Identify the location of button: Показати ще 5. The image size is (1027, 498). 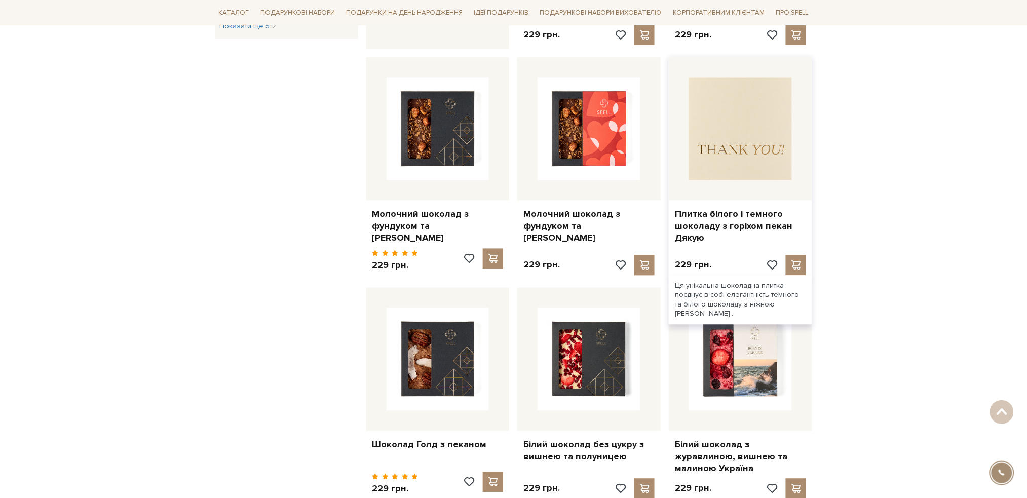
(248, 26).